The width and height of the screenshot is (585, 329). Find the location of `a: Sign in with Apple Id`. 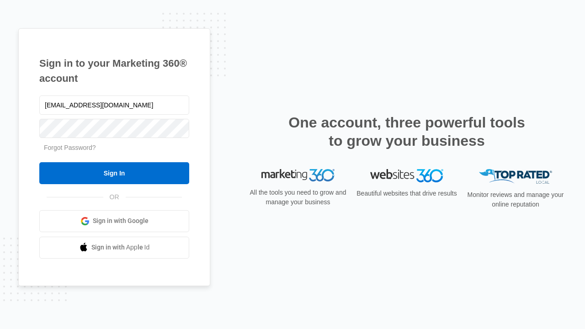

a: Sign in with Apple Id is located at coordinates (114, 248).